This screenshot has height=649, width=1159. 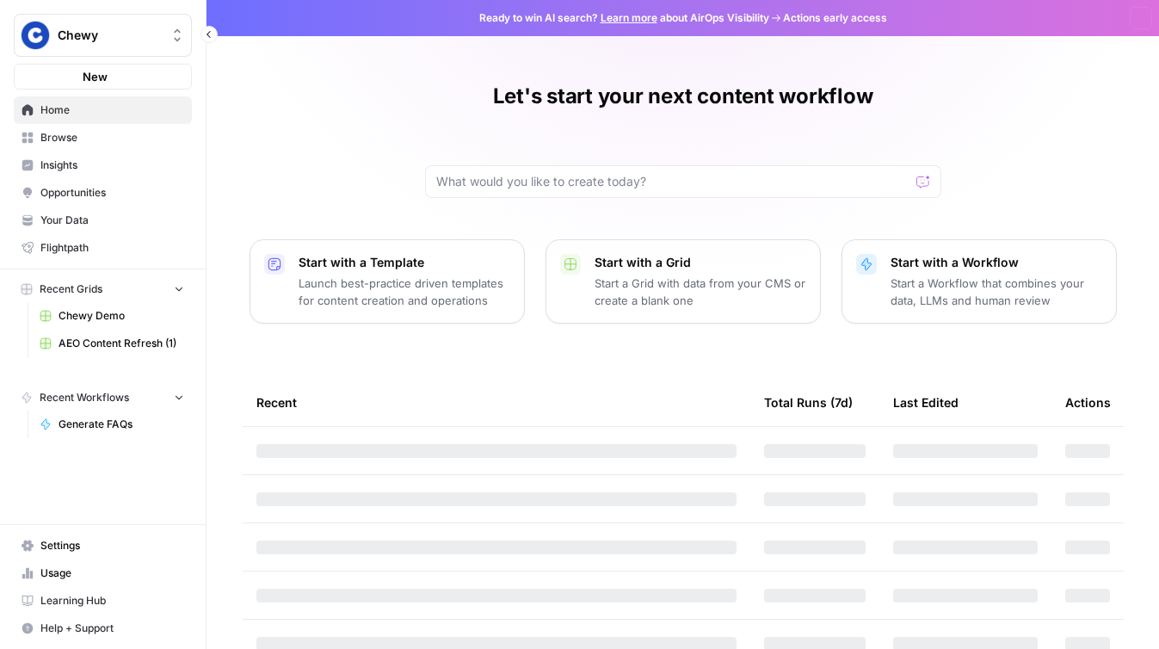 What do you see at coordinates (112, 316) in the screenshot?
I see `a: Chewy Demo` at bounding box center [112, 316].